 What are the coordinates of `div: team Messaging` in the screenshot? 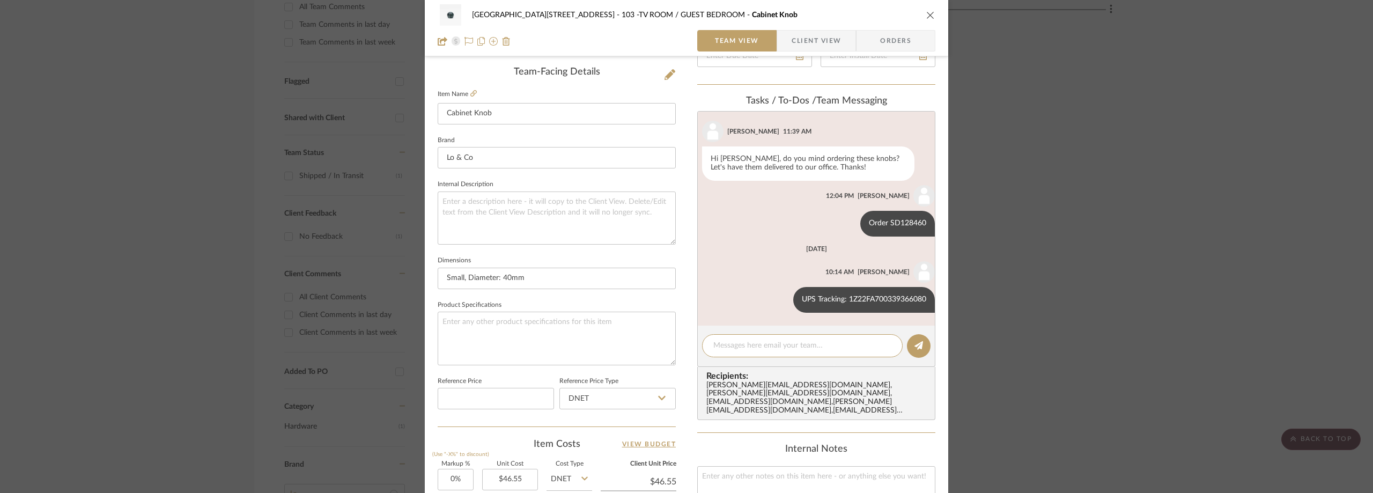 It's located at (816, 101).